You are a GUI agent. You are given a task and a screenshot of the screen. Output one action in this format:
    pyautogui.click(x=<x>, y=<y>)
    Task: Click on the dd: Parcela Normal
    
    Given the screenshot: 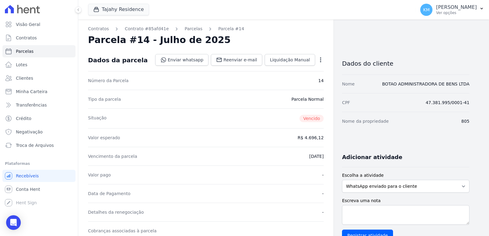 What is the action you would take?
    pyautogui.click(x=307, y=99)
    